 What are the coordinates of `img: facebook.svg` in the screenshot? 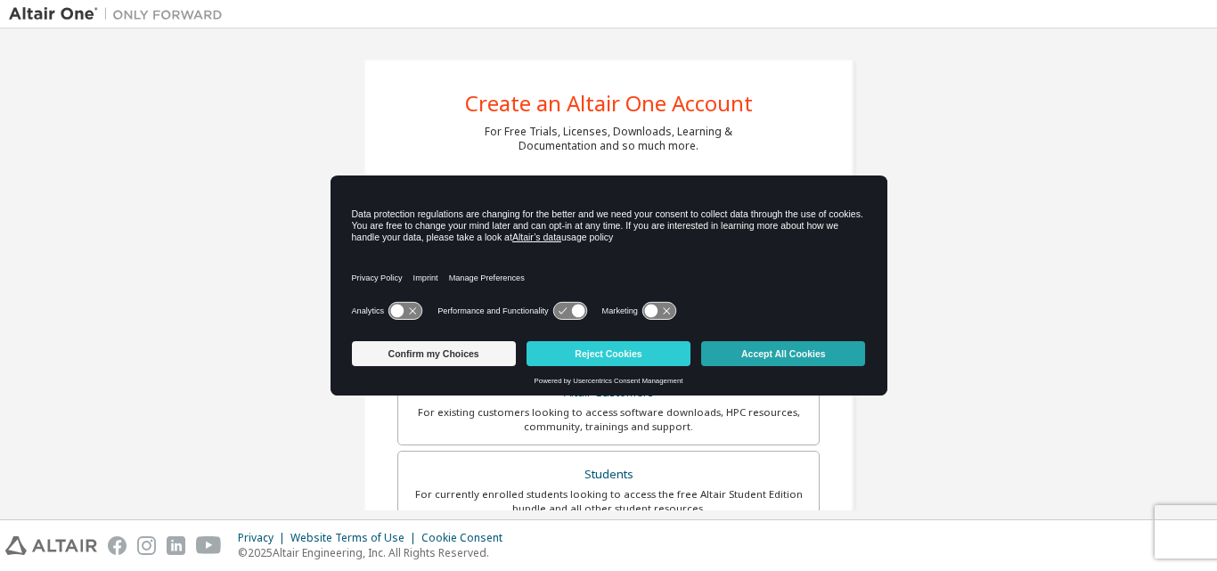 It's located at (117, 545).